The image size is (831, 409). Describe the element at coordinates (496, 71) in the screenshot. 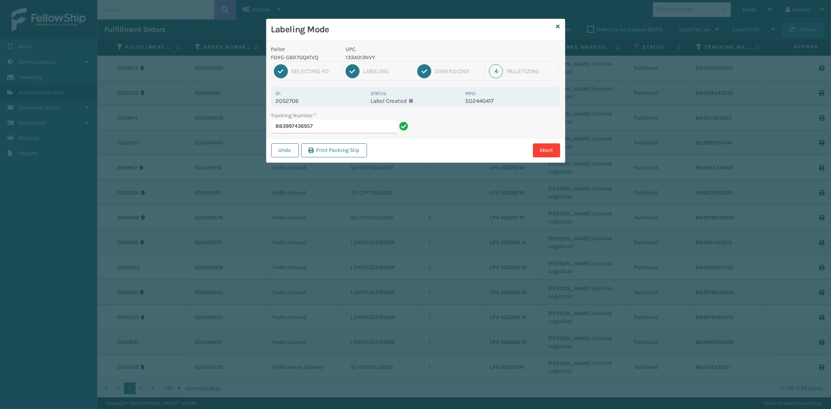

I see `div: 4` at that location.